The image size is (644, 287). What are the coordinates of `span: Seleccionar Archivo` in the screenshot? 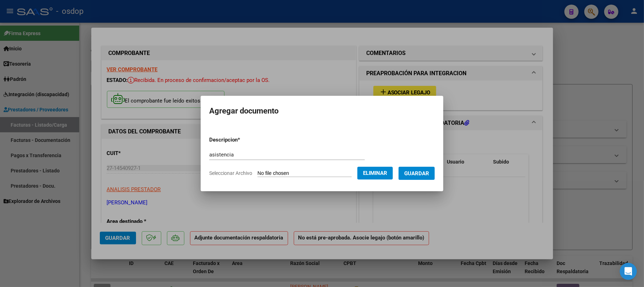 It's located at (230, 173).